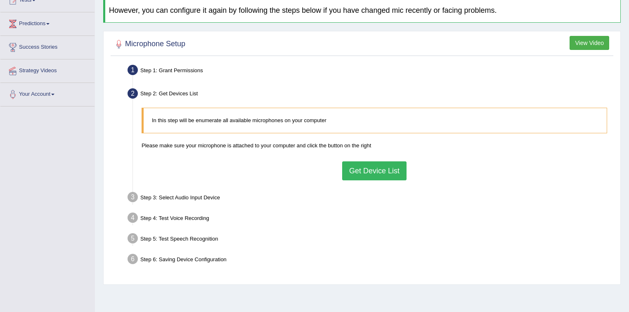 The image size is (629, 312). Describe the element at coordinates (47, 46) in the screenshot. I see `a: Success Stories` at that location.